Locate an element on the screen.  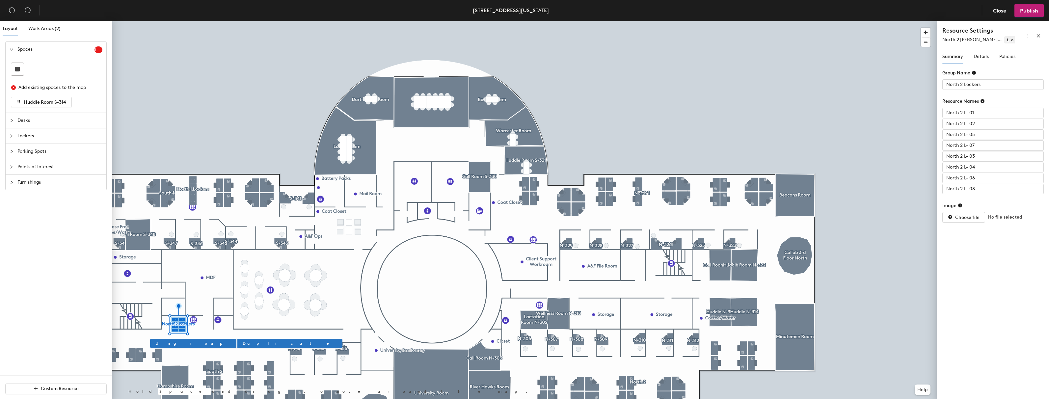
div: Add existing spaces to the map is located at coordinates (58, 88).